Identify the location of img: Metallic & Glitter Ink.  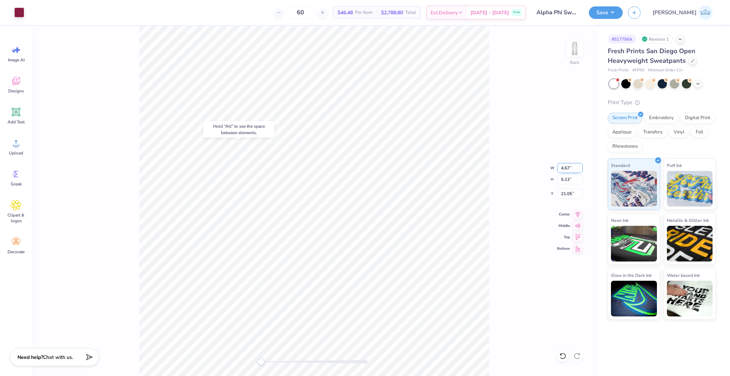
(690, 243).